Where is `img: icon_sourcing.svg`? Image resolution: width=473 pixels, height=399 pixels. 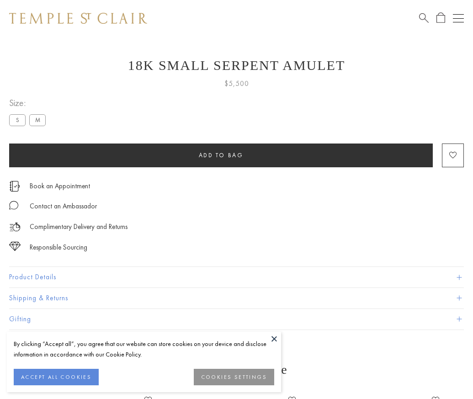
img: icon_sourcing.svg is located at coordinates (15, 246).